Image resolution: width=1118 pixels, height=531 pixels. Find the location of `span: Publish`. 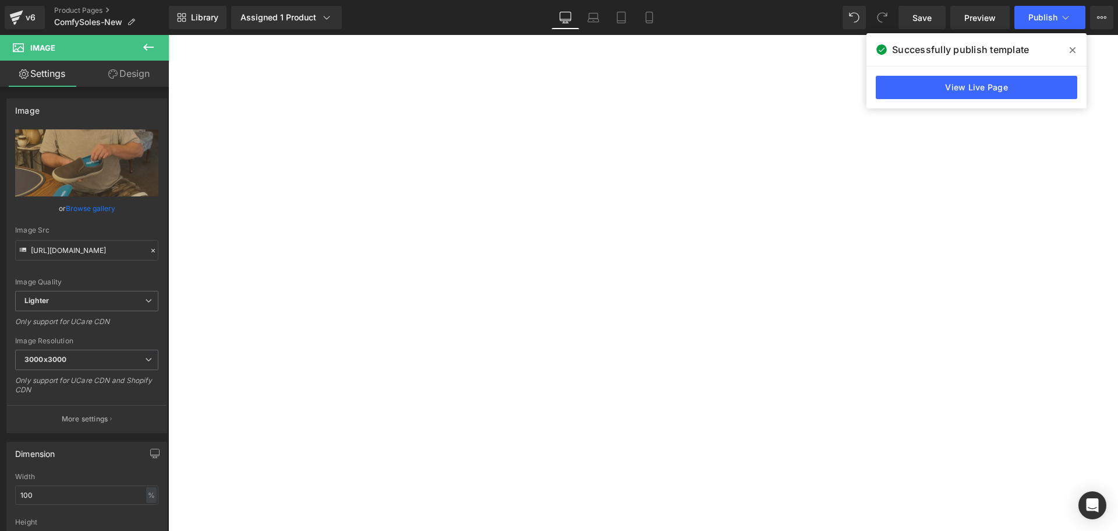

span: Publish is located at coordinates (1043, 17).